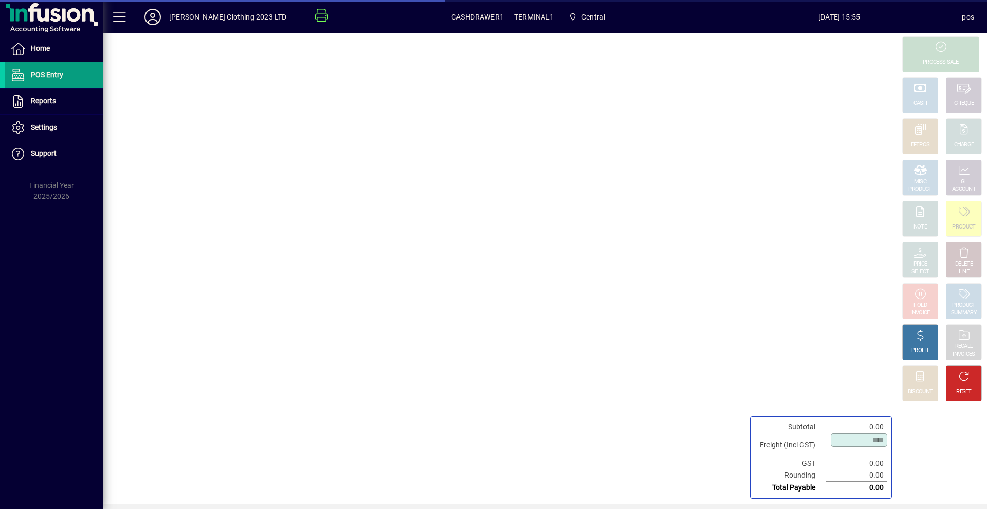 The width and height of the screenshot is (987, 509). Describe the element at coordinates (964, 346) in the screenshot. I see `div: RECALL` at that location.